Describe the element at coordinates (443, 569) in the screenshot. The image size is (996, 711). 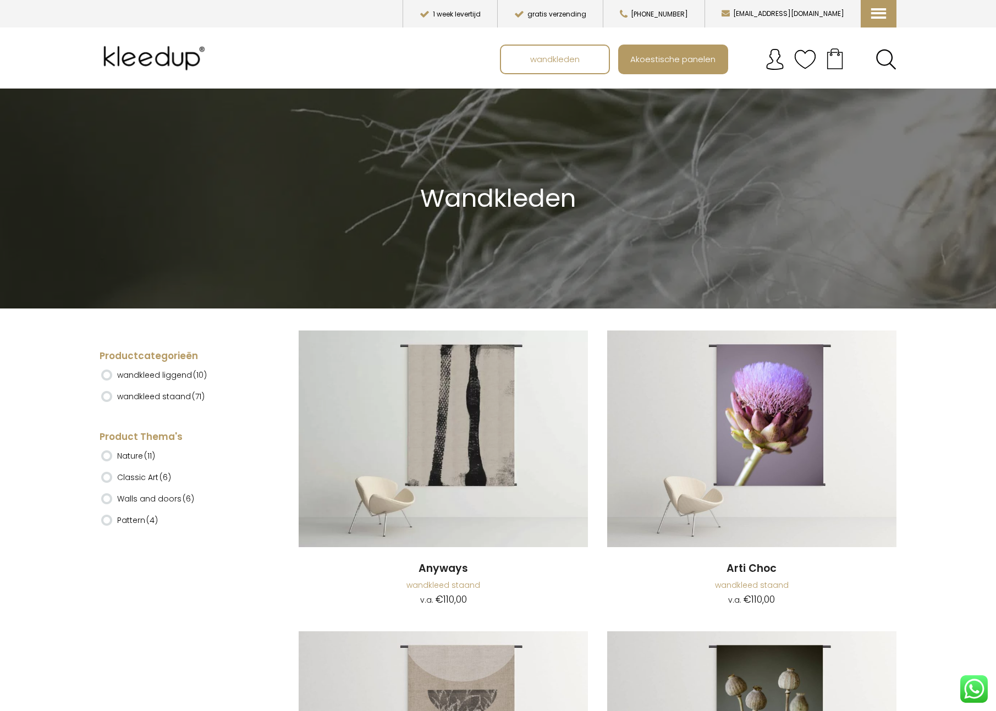
I see `h2: Anyways` at that location.